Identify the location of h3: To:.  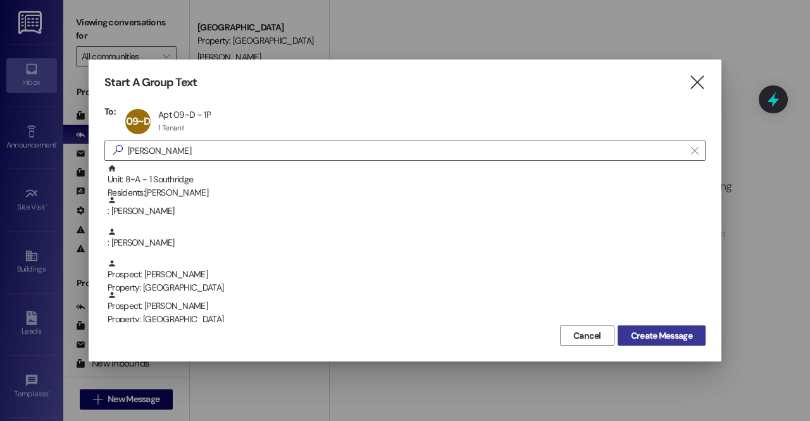
(110, 111).